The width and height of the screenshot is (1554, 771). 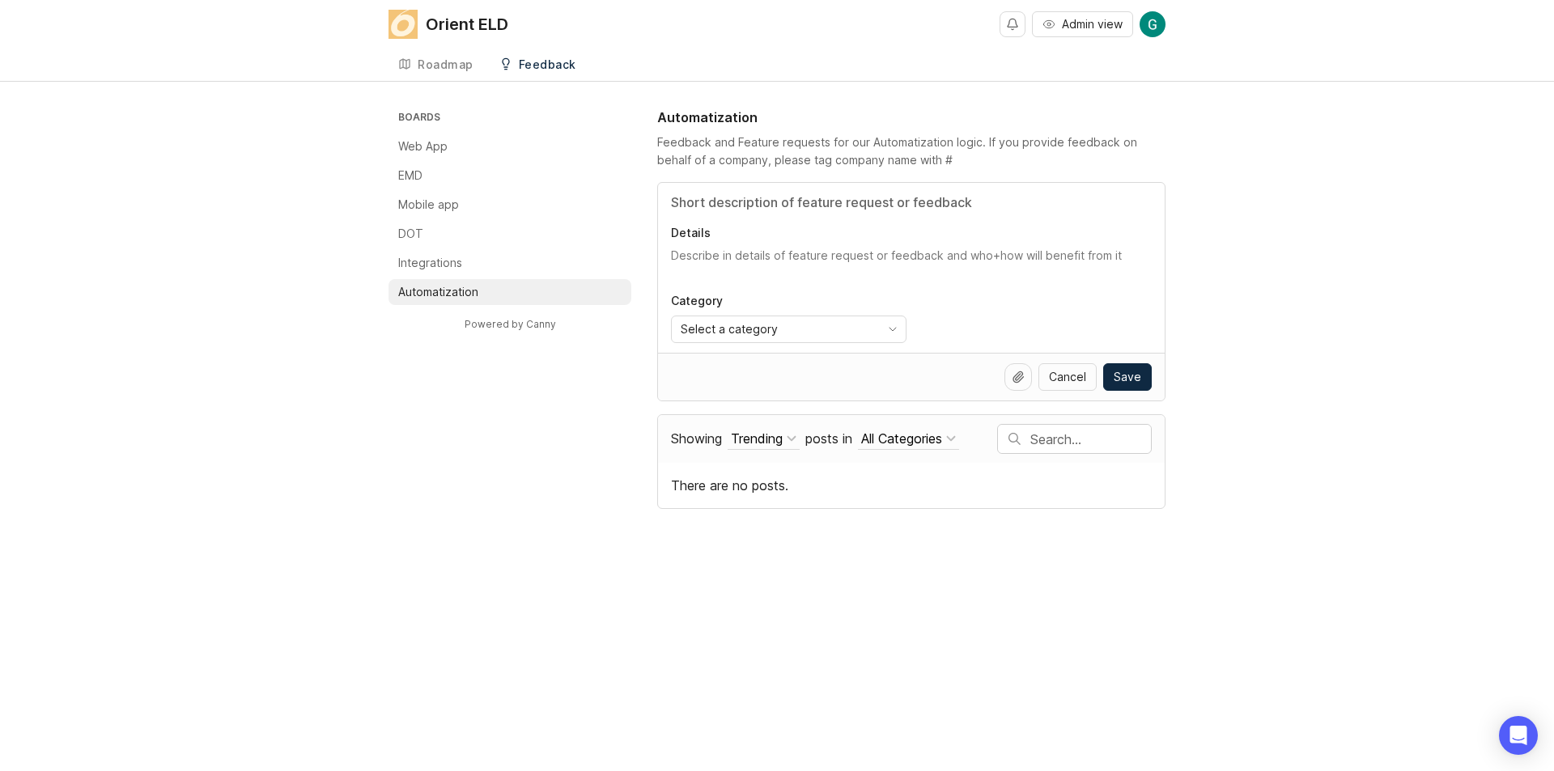 I want to click on p: EMD, so click(x=410, y=176).